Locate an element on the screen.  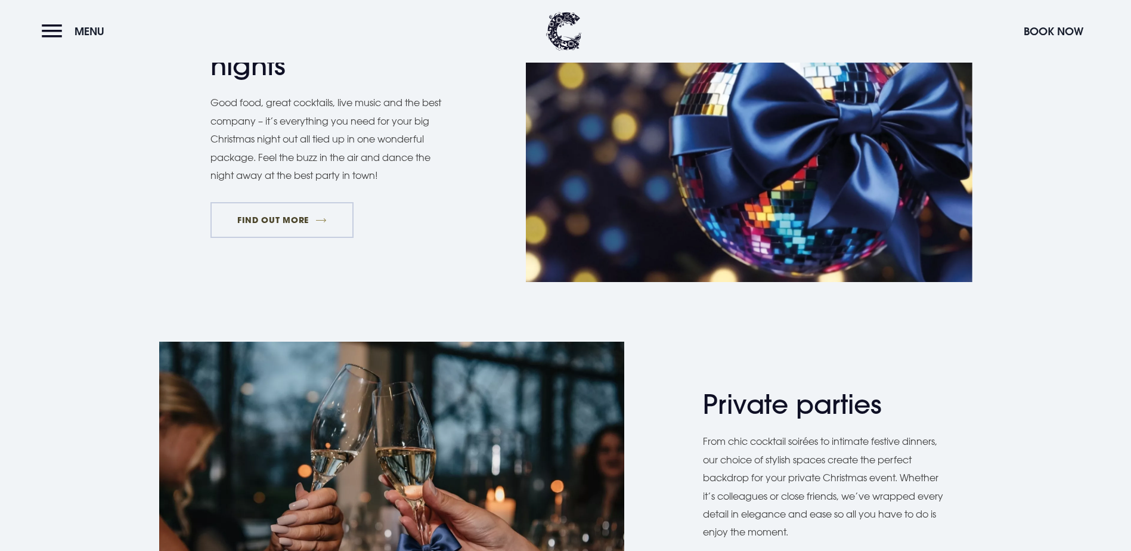
button: Book Now is located at coordinates (1054, 31).